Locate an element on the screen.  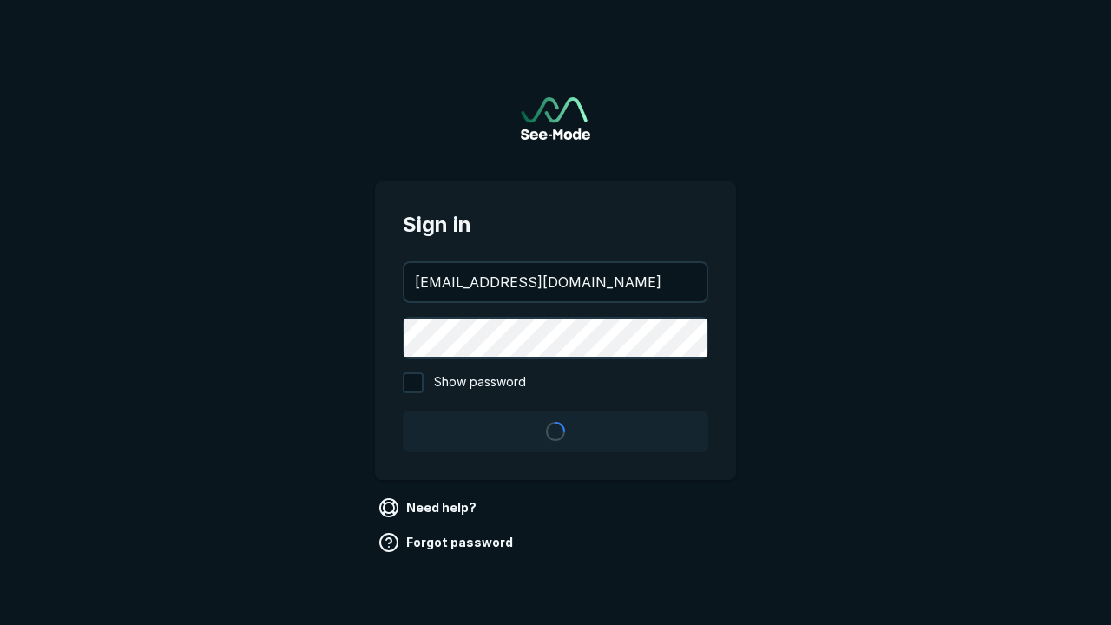
img: See-Mode Logo is located at coordinates (556, 118).